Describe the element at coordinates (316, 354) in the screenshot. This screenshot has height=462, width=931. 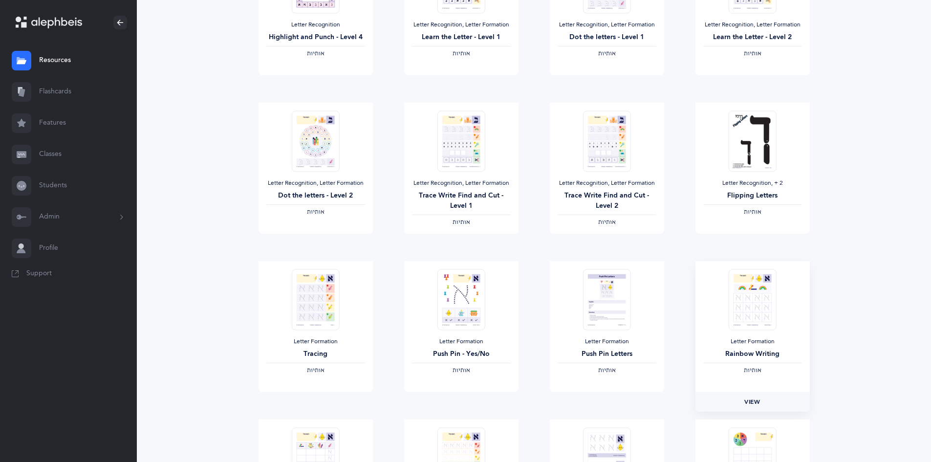
I see `div: Tracing` at that location.